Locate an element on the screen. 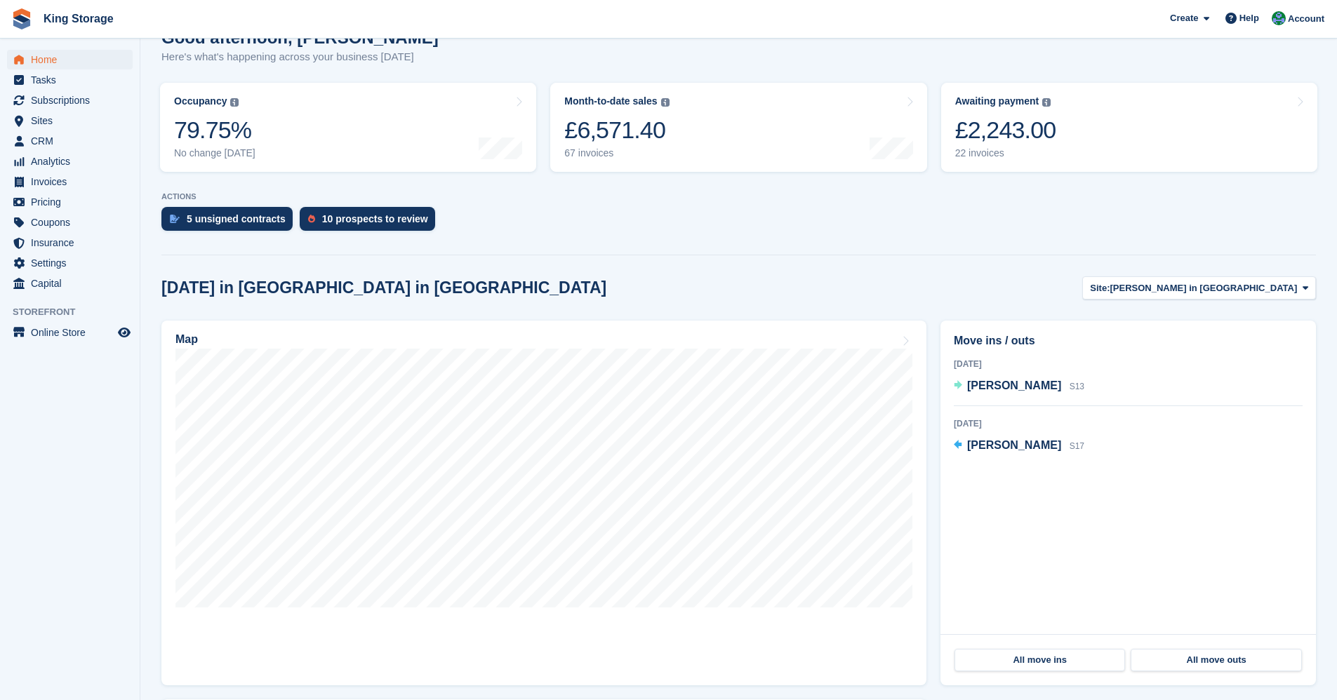 The width and height of the screenshot is (1337, 700). div: 10 prospects to review is located at coordinates (375, 219).